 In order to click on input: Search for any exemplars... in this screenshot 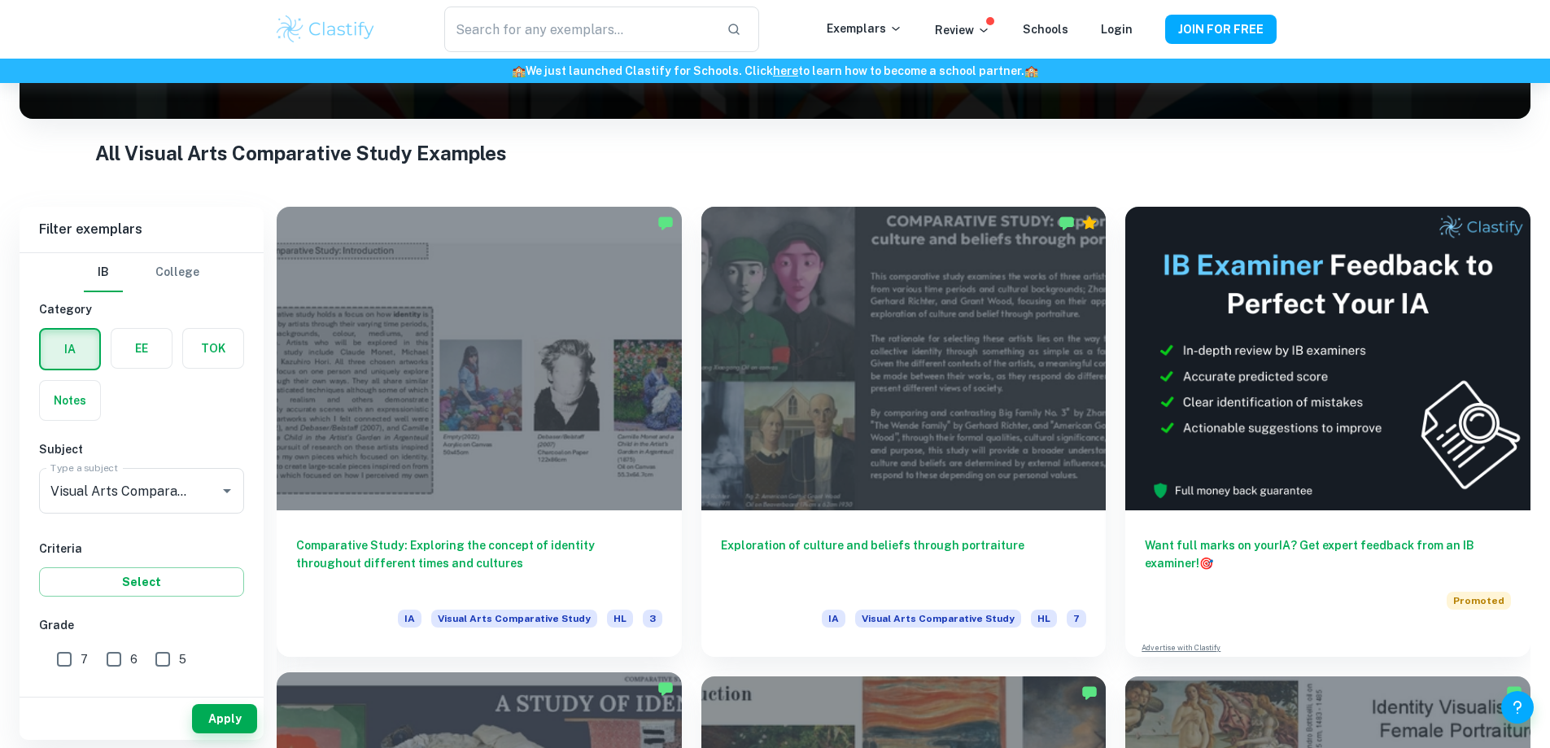, I will do `click(579, 29)`.